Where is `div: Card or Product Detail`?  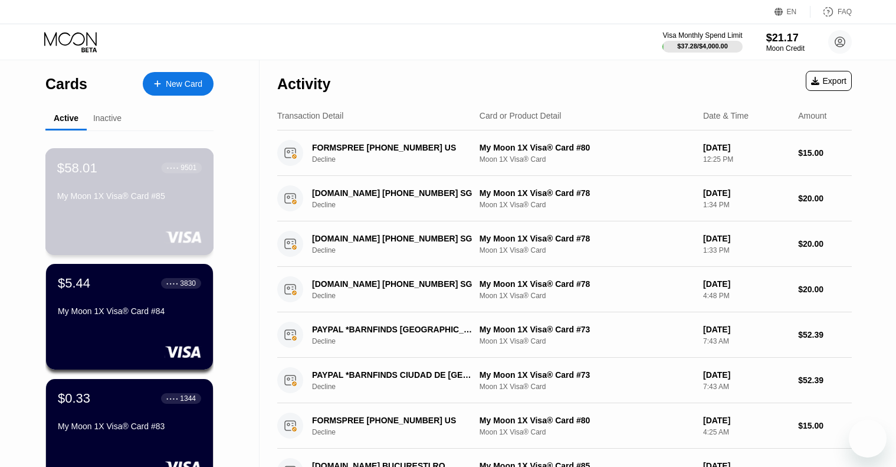 div: Card or Product Detail is located at coordinates (520, 116).